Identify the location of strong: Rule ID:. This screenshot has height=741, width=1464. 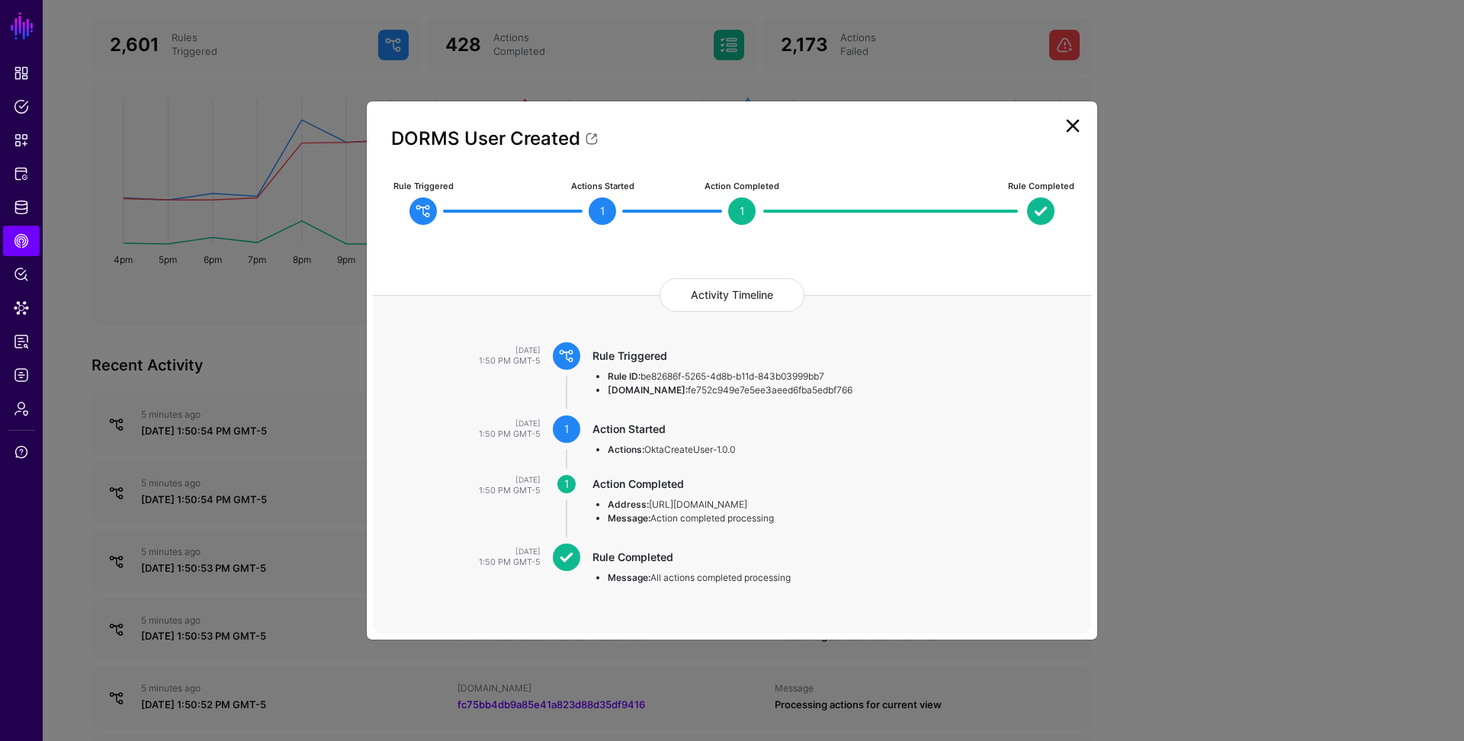
(624, 376).